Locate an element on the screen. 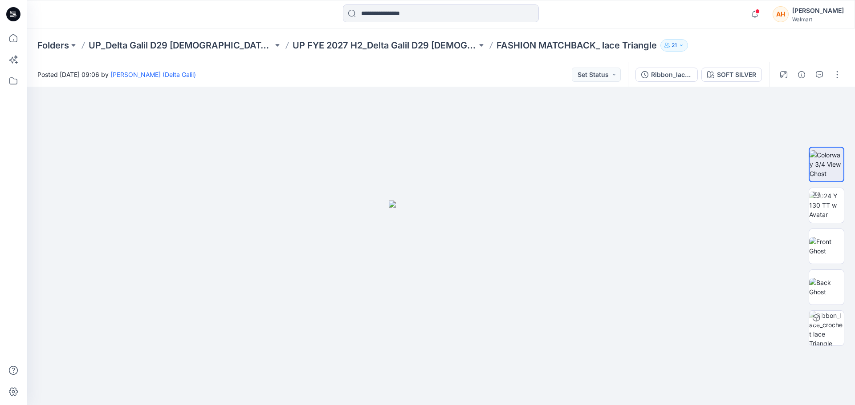 This screenshot has width=855, height=405. p: FASHION MATCHBACK_ lace Triangle is located at coordinates (576, 45).